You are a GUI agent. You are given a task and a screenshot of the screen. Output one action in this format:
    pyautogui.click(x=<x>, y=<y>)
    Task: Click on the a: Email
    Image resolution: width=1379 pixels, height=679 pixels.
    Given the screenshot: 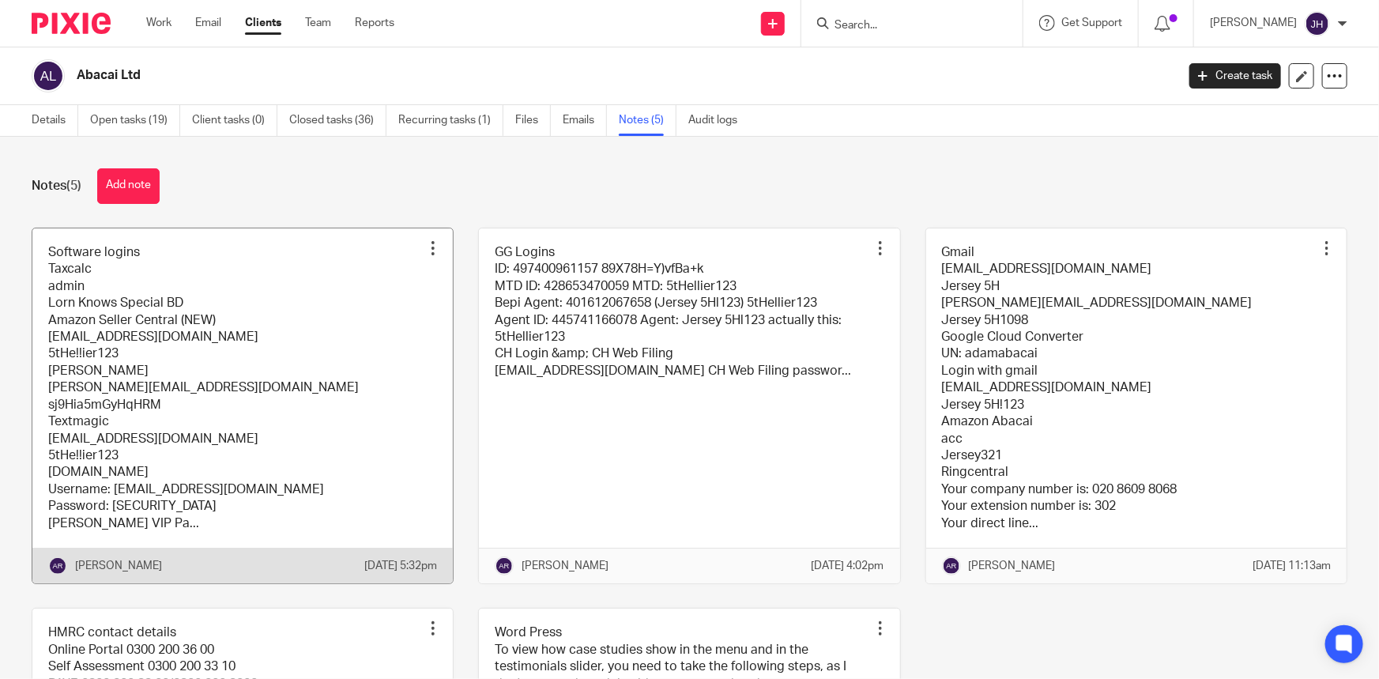 What is the action you would take?
    pyautogui.click(x=208, y=23)
    